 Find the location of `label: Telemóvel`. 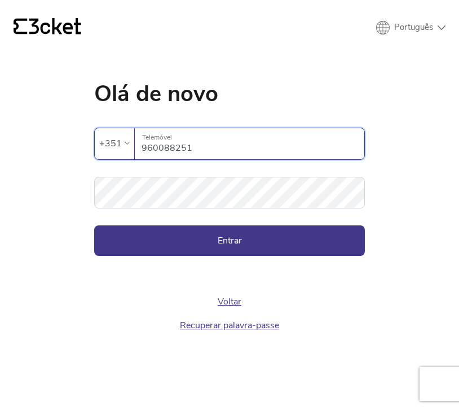

label: Telemóvel is located at coordinates (249, 137).